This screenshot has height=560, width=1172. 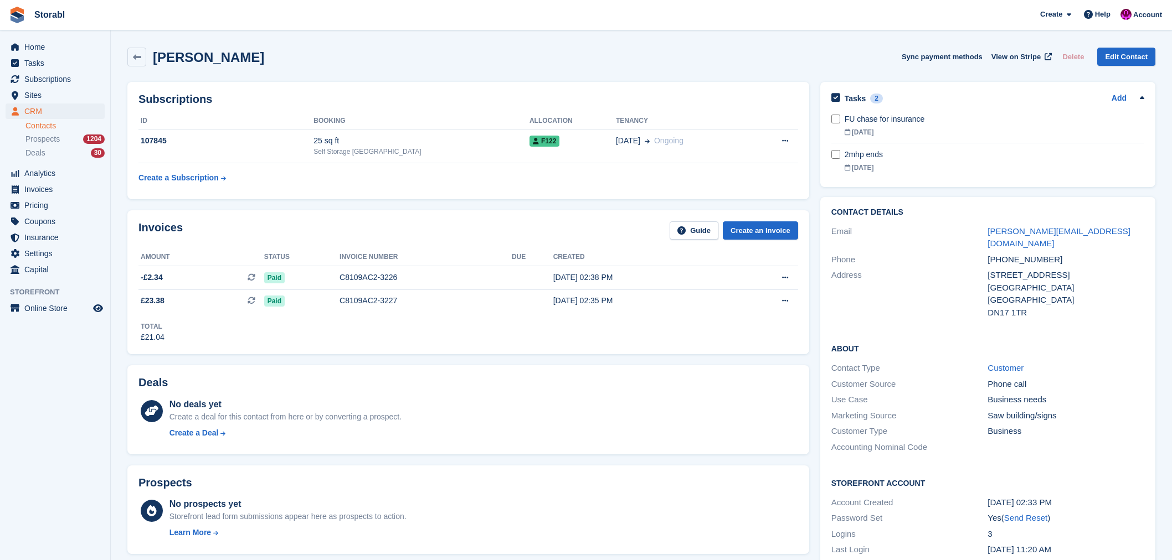 What do you see at coordinates (683, 121) in the screenshot?
I see `th: Tenancy` at bounding box center [683, 121].